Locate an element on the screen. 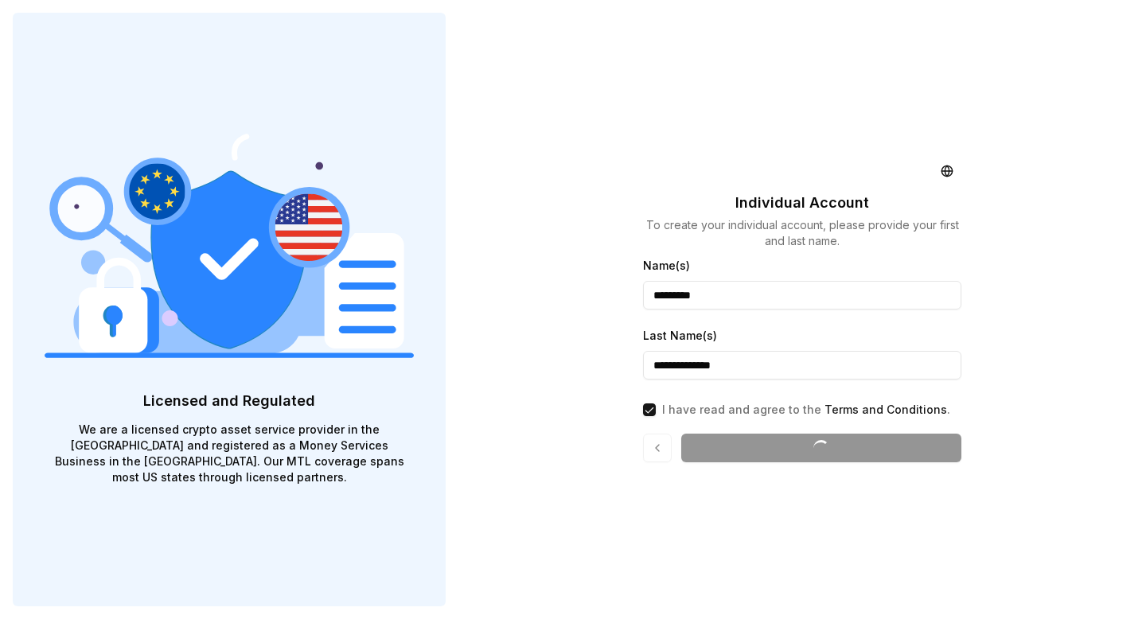 The image size is (1146, 619). label: Name(s) is located at coordinates (666, 265).